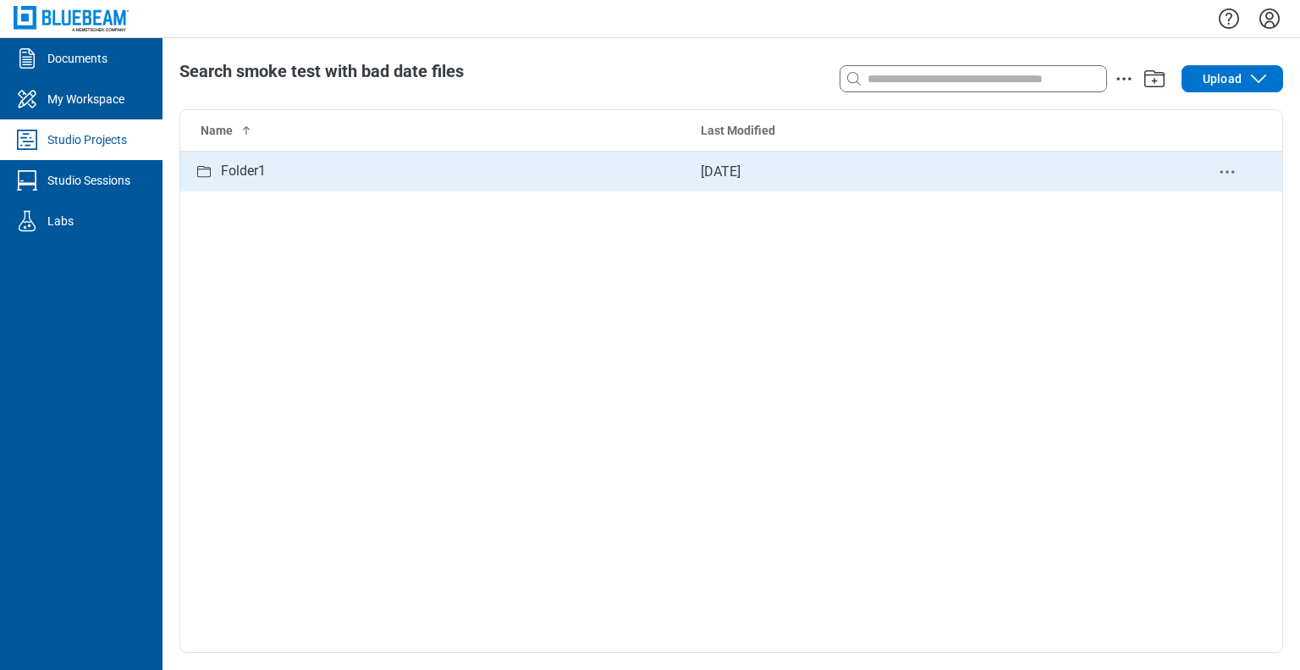 The height and width of the screenshot is (670, 1300). What do you see at coordinates (1222, 79) in the screenshot?
I see `span: Upload` at bounding box center [1222, 79].